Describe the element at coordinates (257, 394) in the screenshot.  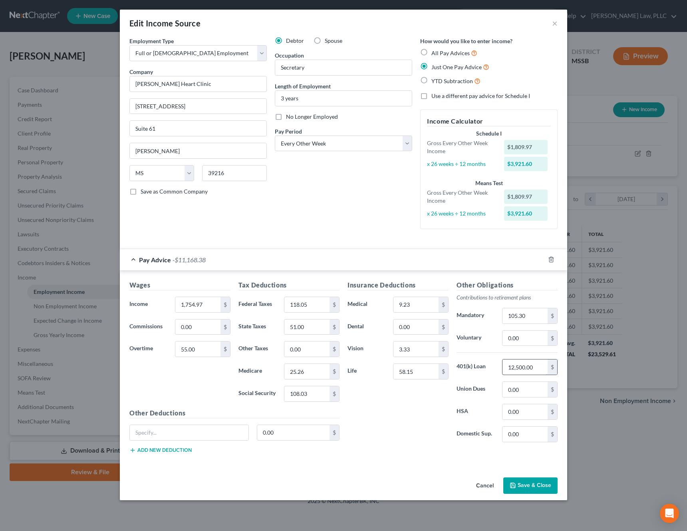
I see `label: Social Security` at that location.